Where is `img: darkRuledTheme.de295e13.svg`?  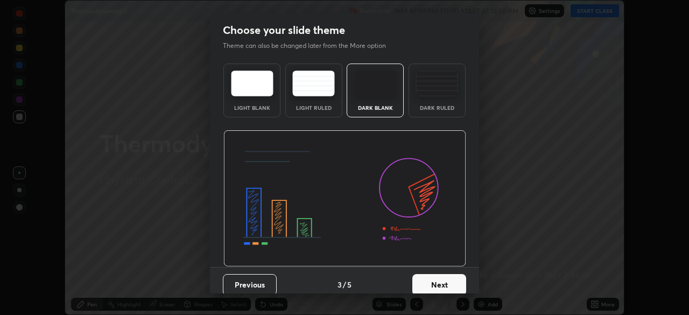
img: darkRuledTheme.de295e13.svg is located at coordinates (436, 83).